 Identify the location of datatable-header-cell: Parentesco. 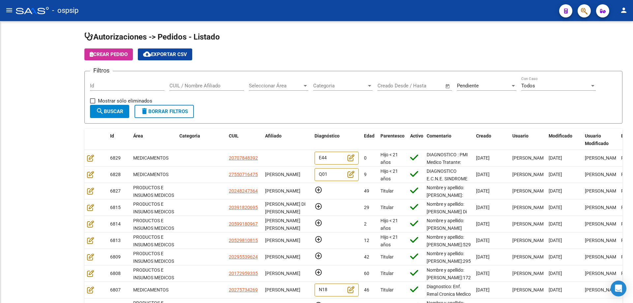
(392, 140).